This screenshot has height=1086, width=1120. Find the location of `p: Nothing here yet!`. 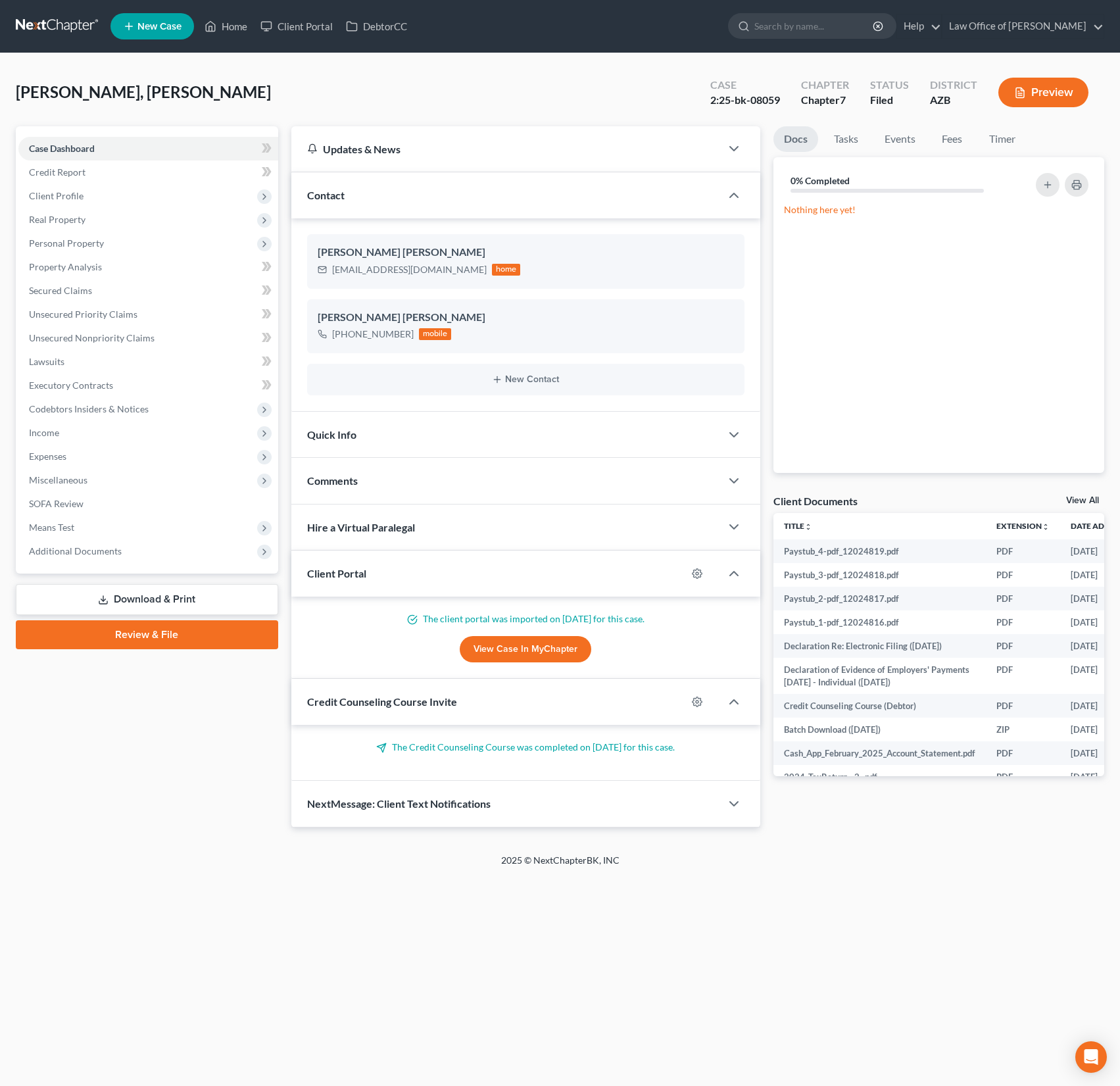

p: Nothing here yet! is located at coordinates (939, 210).